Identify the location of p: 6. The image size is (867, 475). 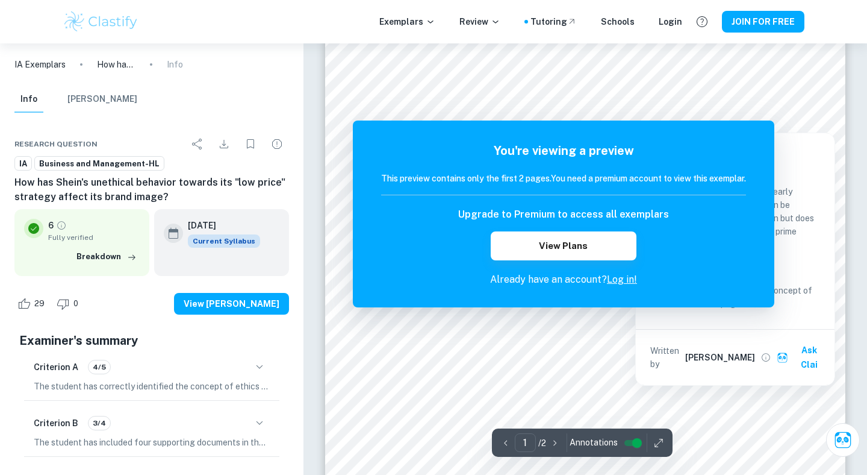
(51, 225).